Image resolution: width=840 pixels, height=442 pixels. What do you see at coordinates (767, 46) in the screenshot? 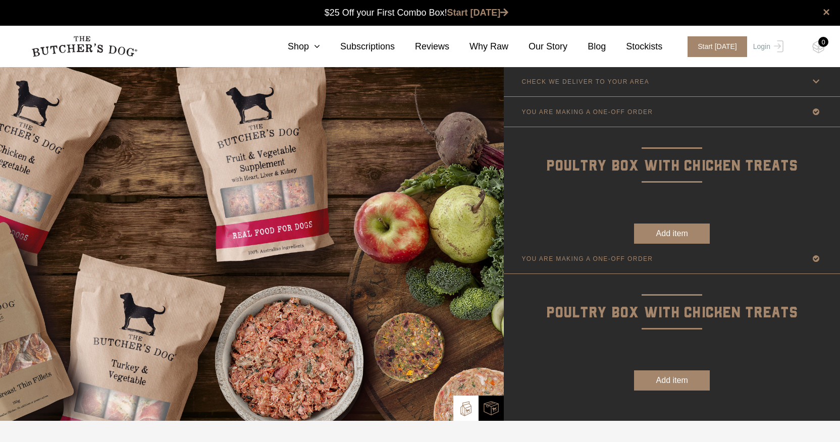
I see `a: Login` at bounding box center [767, 46].